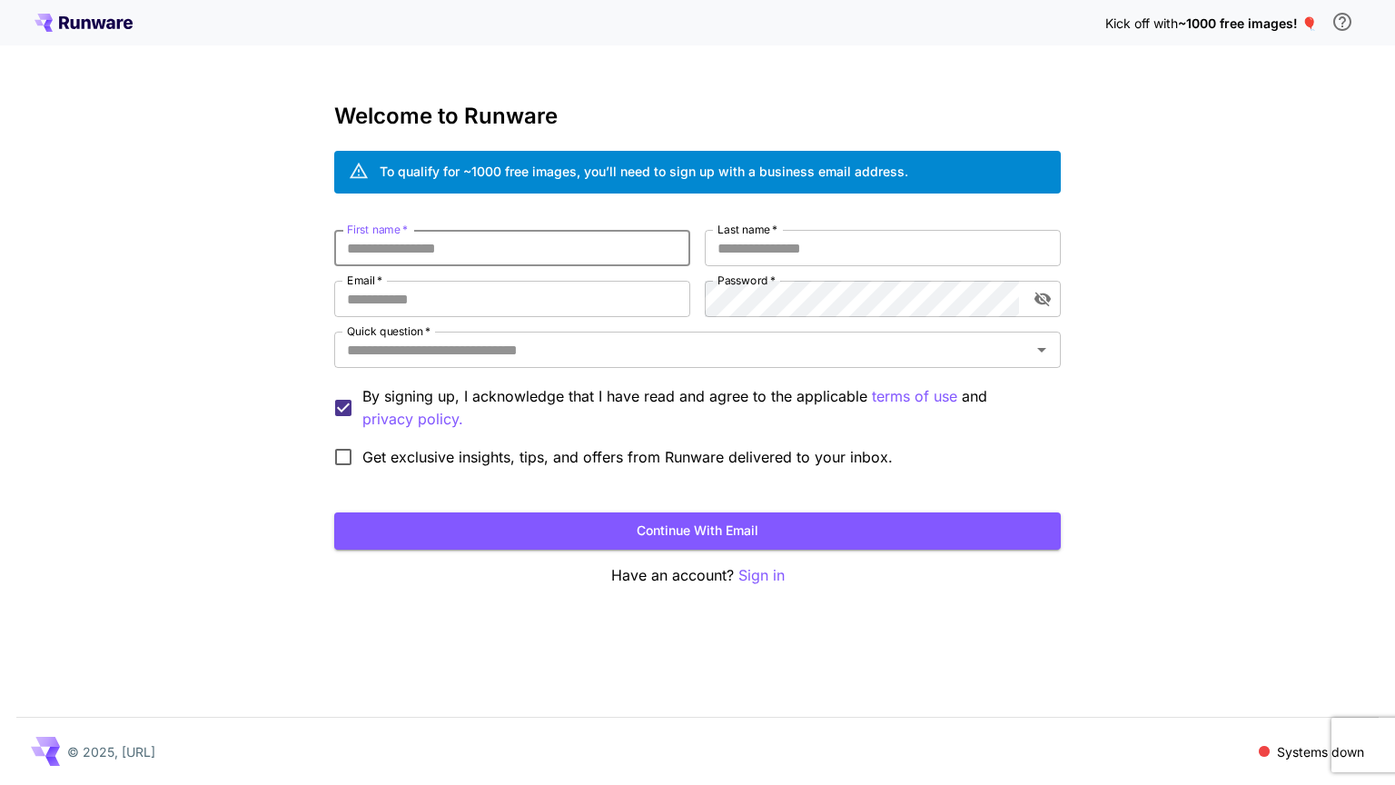  I want to click on p: Have an account?, so click(697, 575).